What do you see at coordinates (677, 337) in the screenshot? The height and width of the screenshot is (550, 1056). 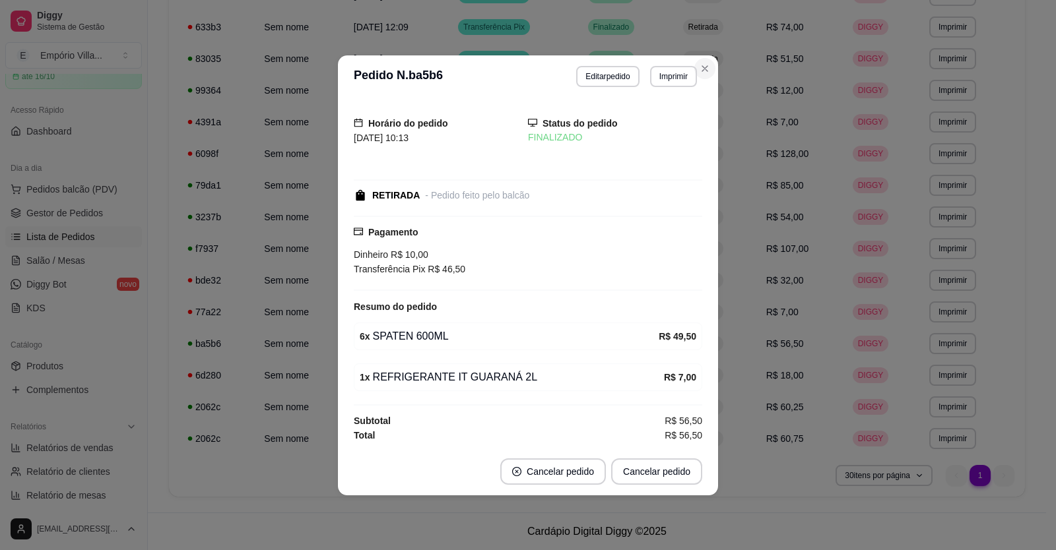 I see `strong: R$ 49,50` at bounding box center [677, 337].